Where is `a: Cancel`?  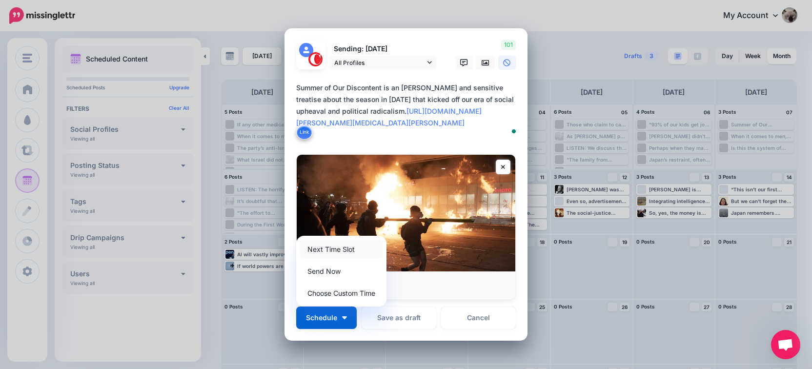
a: Cancel is located at coordinates (478, 318).